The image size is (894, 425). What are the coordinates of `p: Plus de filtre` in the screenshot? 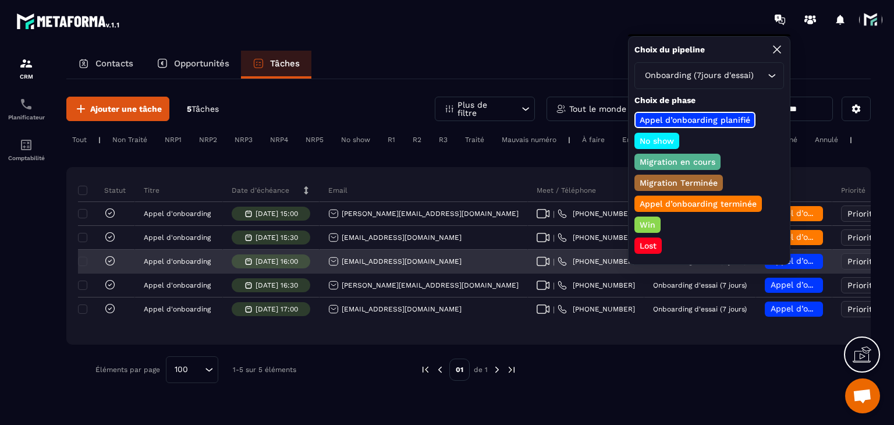 It's located at (483, 109).